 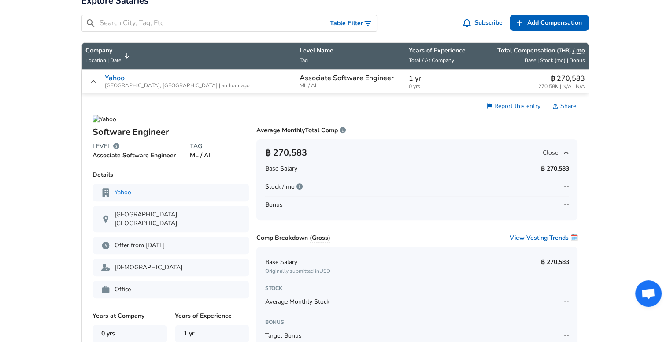 I want to click on p: Details, so click(x=171, y=175).